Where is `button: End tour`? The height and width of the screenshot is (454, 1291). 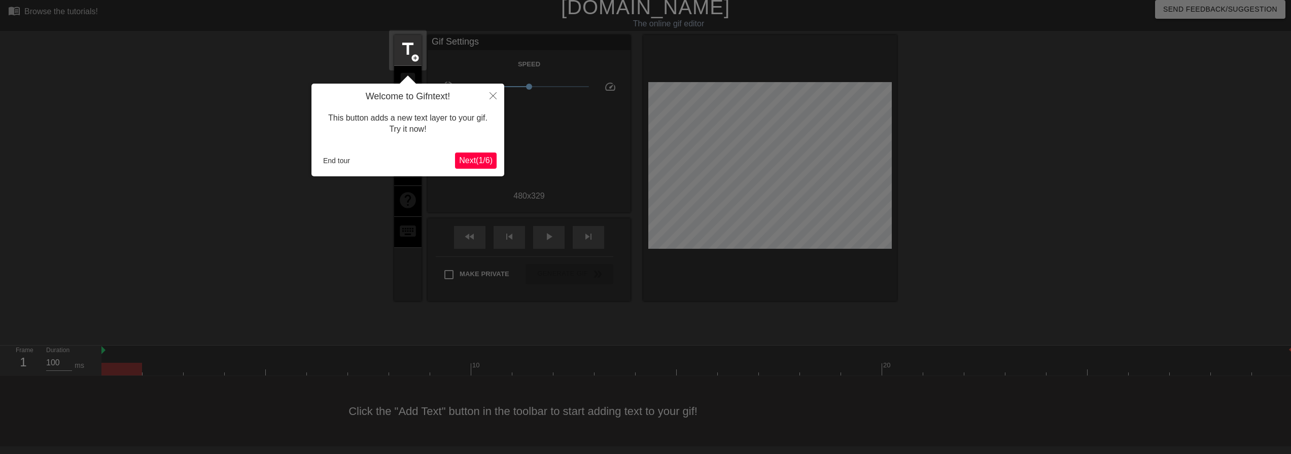
button: End tour is located at coordinates (336, 161).